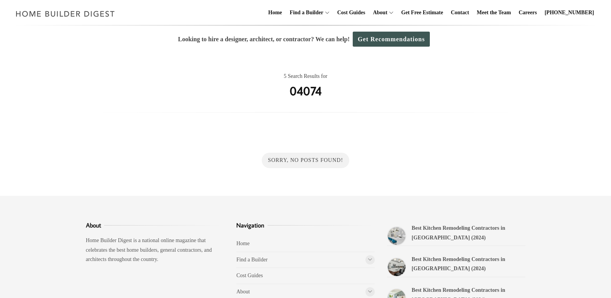 The width and height of the screenshot is (611, 298). What do you see at coordinates (494, 13) in the screenshot?
I see `a: Meet the Team` at bounding box center [494, 13].